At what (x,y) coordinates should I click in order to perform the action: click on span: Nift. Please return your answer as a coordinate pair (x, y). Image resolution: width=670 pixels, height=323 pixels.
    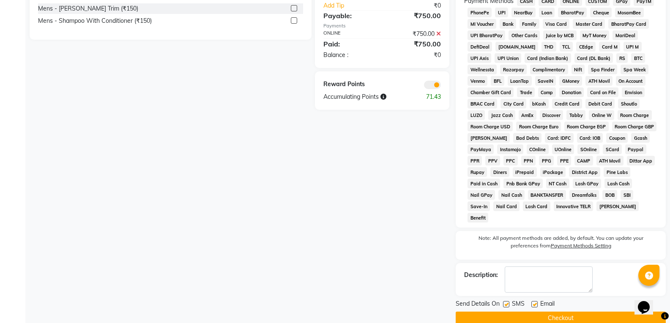
    Looking at the image, I should click on (578, 69).